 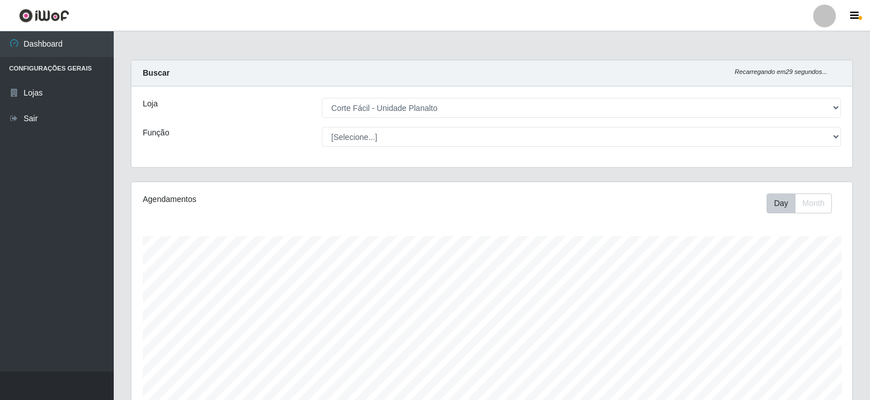 What do you see at coordinates (156, 133) in the screenshot?
I see `label: Função` at bounding box center [156, 133].